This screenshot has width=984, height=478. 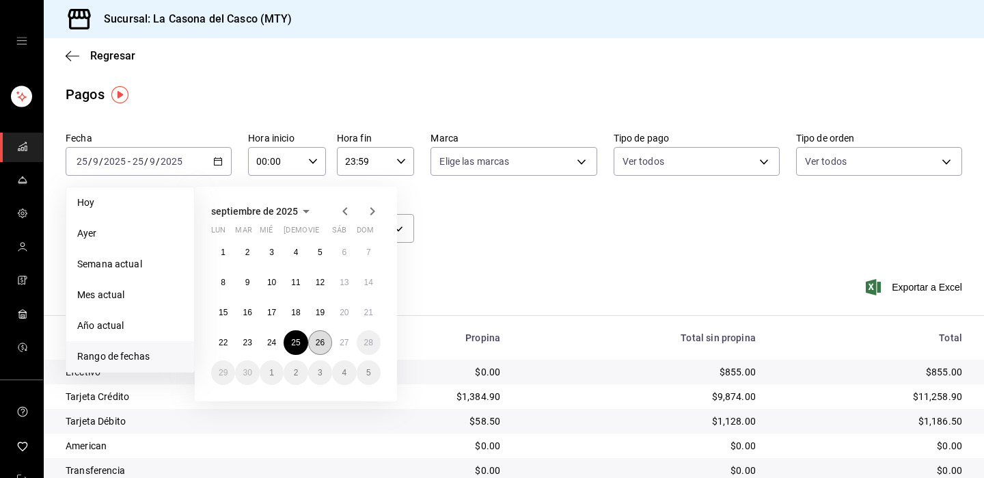 I want to click on button: septiembre de 2025, so click(x=262, y=211).